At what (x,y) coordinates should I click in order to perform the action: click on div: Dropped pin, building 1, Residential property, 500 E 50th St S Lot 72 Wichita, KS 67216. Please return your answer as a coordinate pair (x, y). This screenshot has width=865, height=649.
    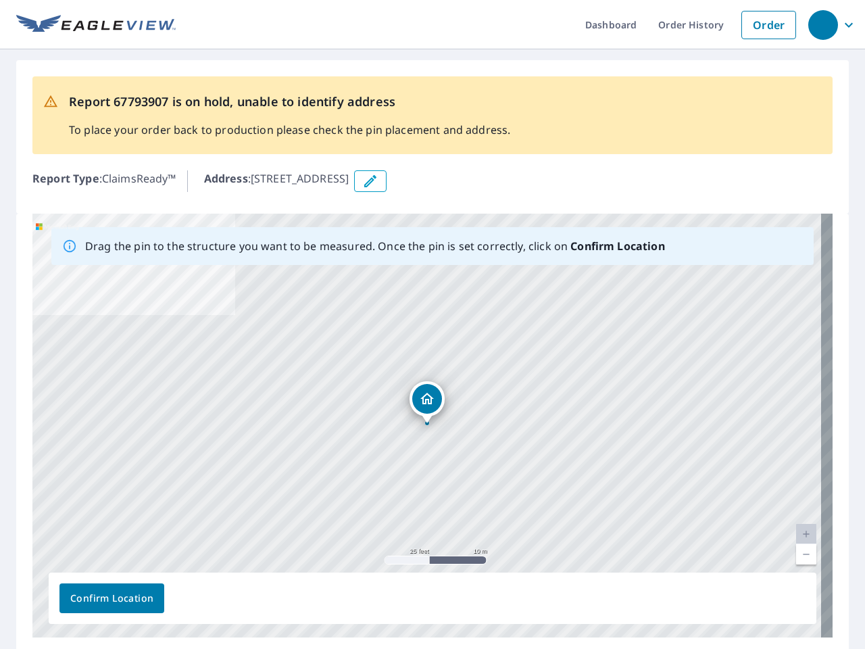
    Looking at the image, I should click on (427, 402).